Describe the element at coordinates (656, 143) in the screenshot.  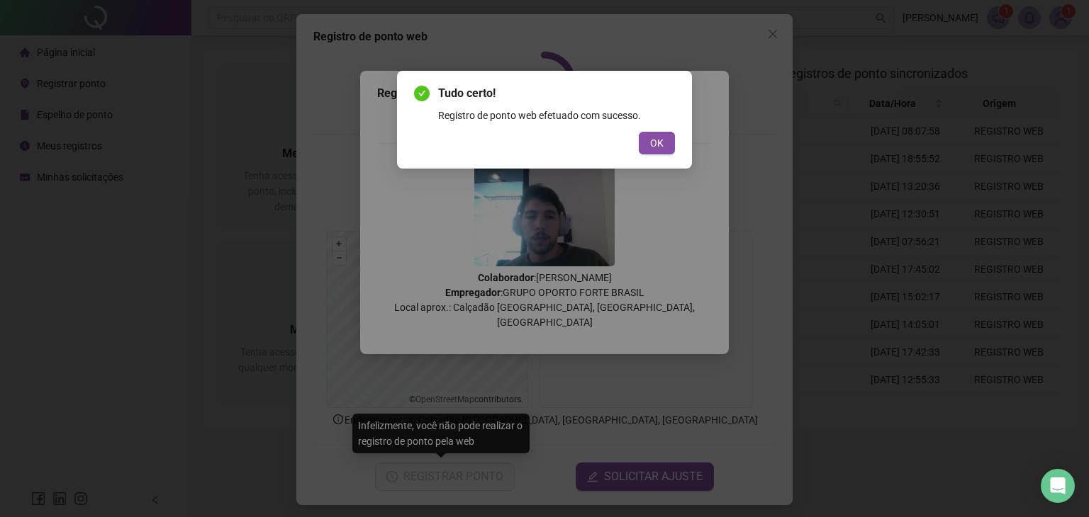
I see `button: OK` at that location.